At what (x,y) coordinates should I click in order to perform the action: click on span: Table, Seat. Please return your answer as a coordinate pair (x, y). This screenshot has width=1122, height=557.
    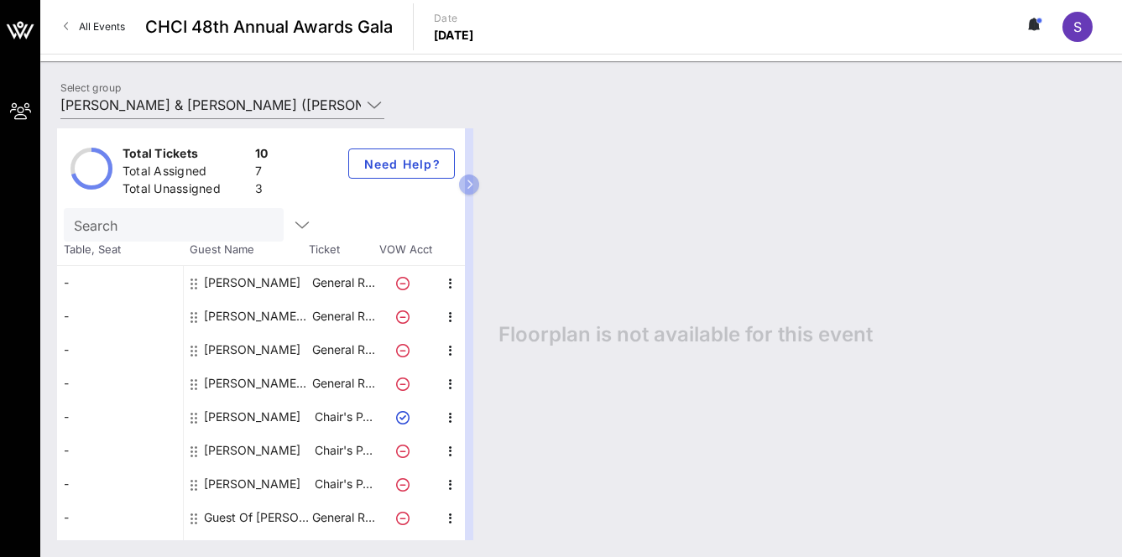
    Looking at the image, I should click on (120, 250).